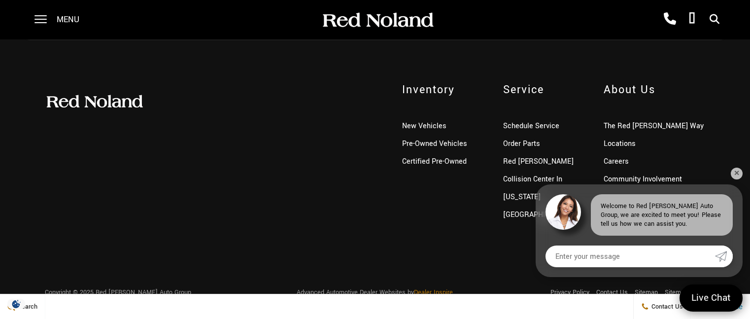  What do you see at coordinates (711, 297) in the screenshot?
I see `a: Live Chat` at bounding box center [711, 297].